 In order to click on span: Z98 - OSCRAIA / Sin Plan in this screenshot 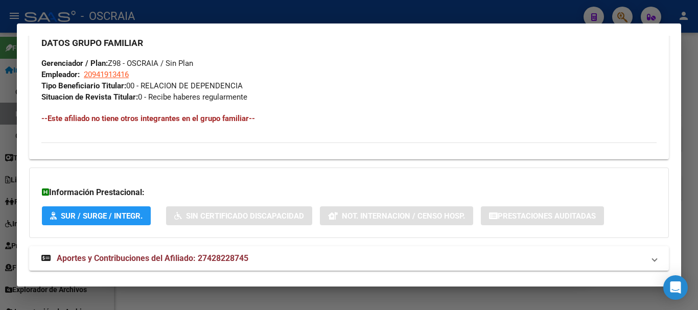, I will do `click(117, 63)`.